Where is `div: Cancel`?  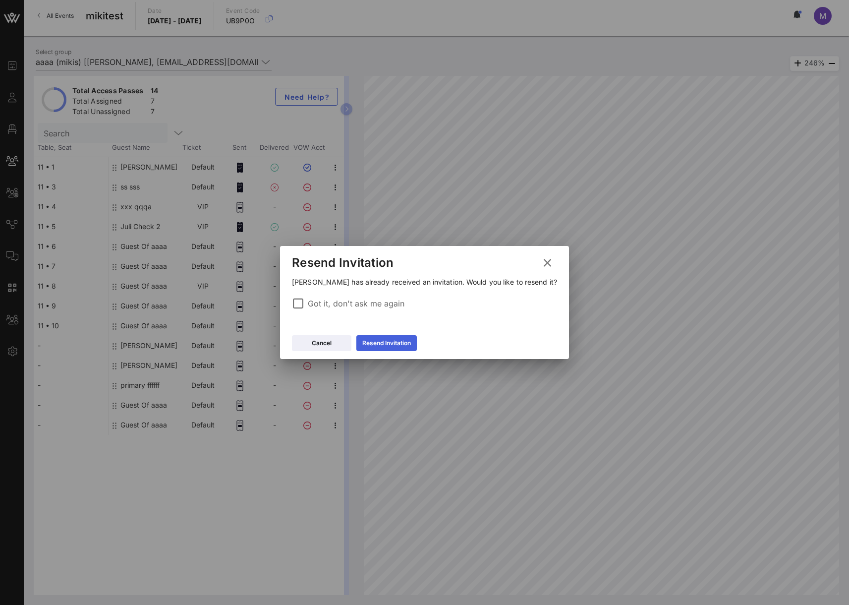 div: Cancel is located at coordinates (322, 343).